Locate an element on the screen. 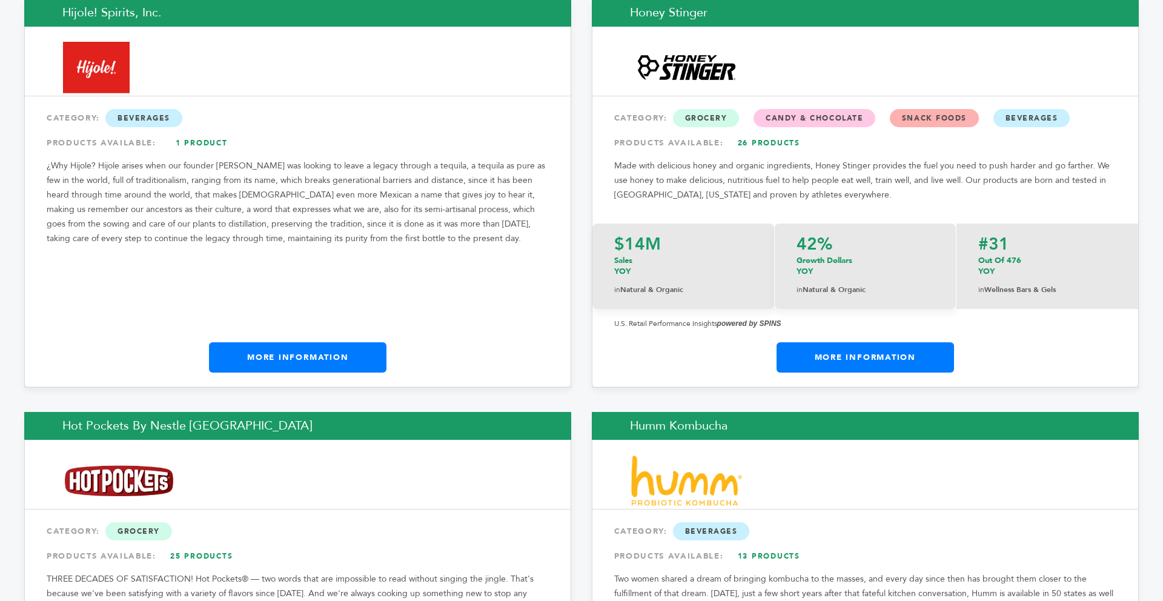 Image resolution: width=1163 pixels, height=601 pixels. img: Hijole! Spirits, Inc. is located at coordinates (96, 67).